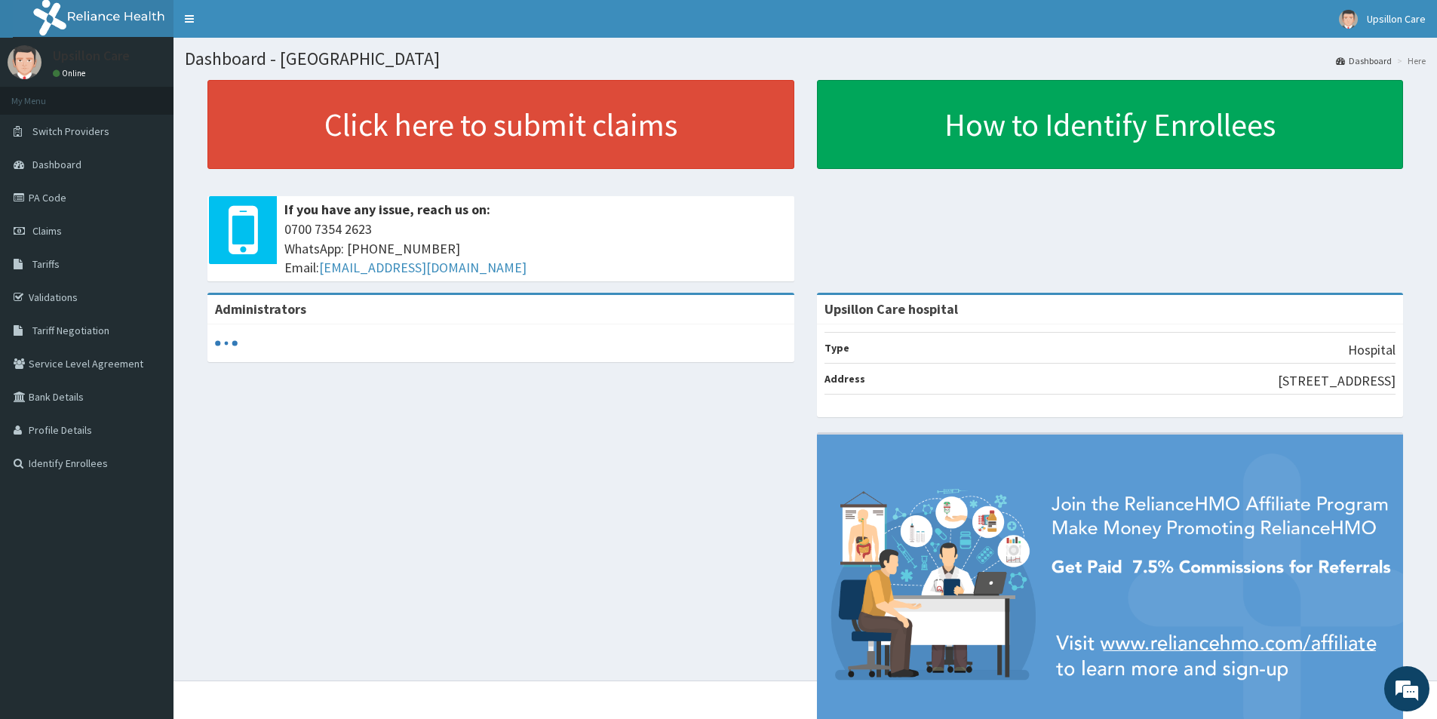 Image resolution: width=1437 pixels, height=719 pixels. Describe the element at coordinates (836, 348) in the screenshot. I see `b: Type` at that location.